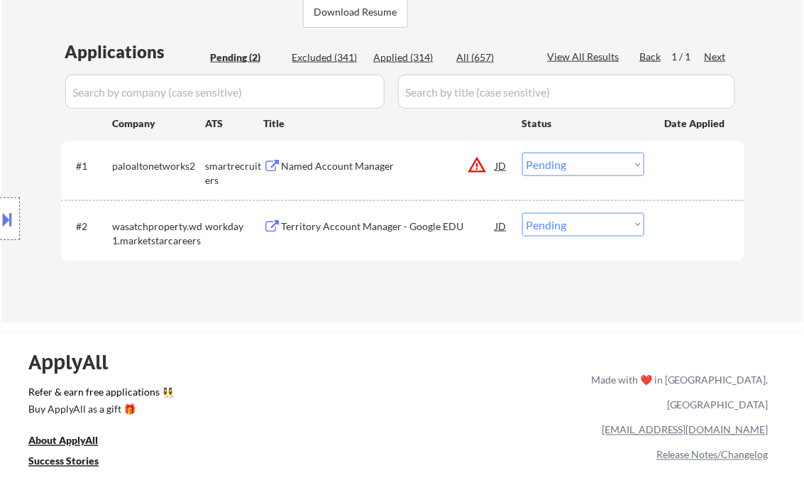  I want to click on div: Territory Account Manager - Google EDU, so click(389, 226).